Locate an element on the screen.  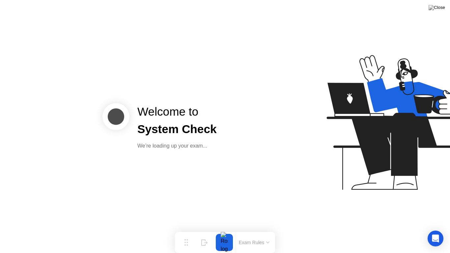
div: Welcome to is located at coordinates (177, 112).